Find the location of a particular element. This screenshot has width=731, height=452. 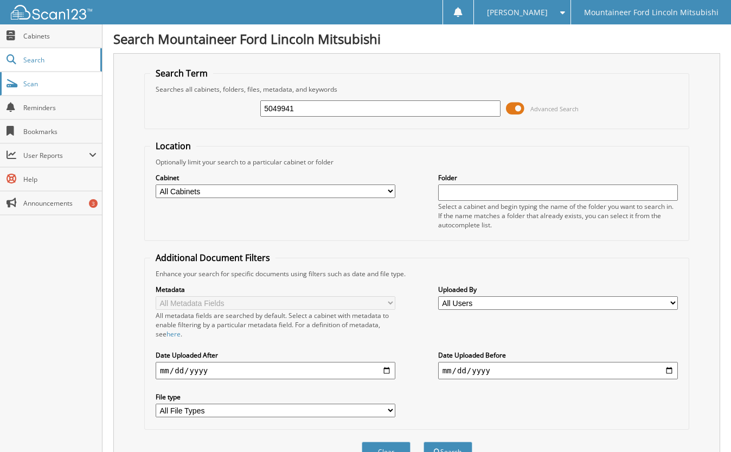

div: Select a cabinet and begin typing the name of the folder you want to search in. If the name match... is located at coordinates (558, 215).